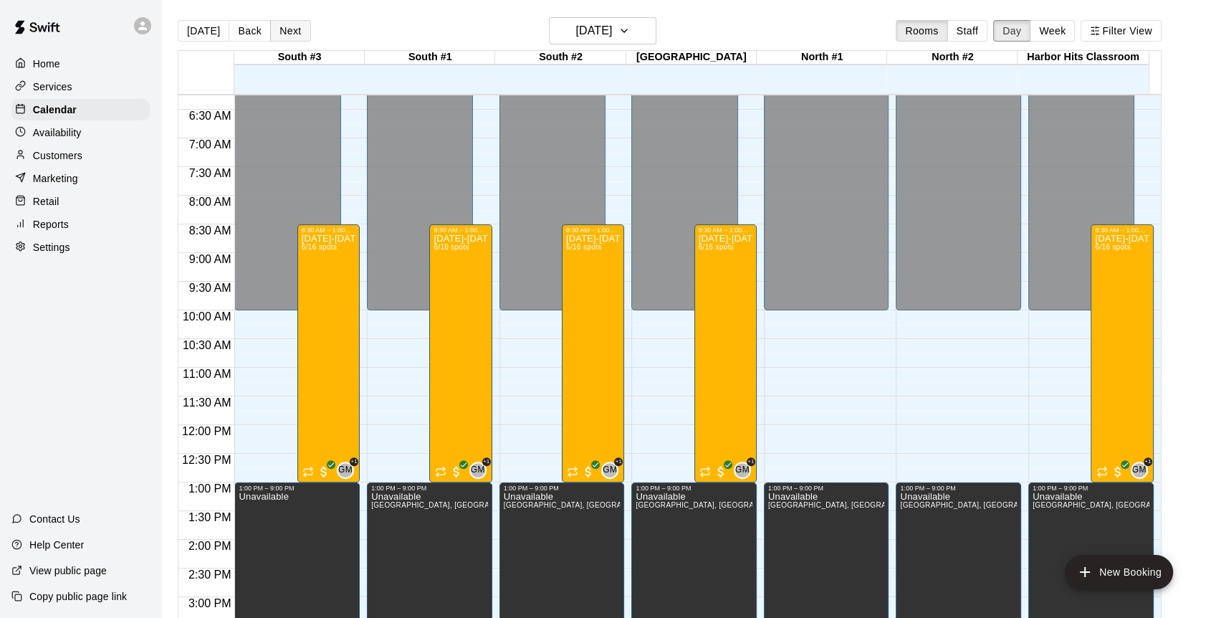 The image size is (1211, 618). What do you see at coordinates (210, 230) in the screenshot?
I see `span: 8:30 AM` at bounding box center [210, 230].